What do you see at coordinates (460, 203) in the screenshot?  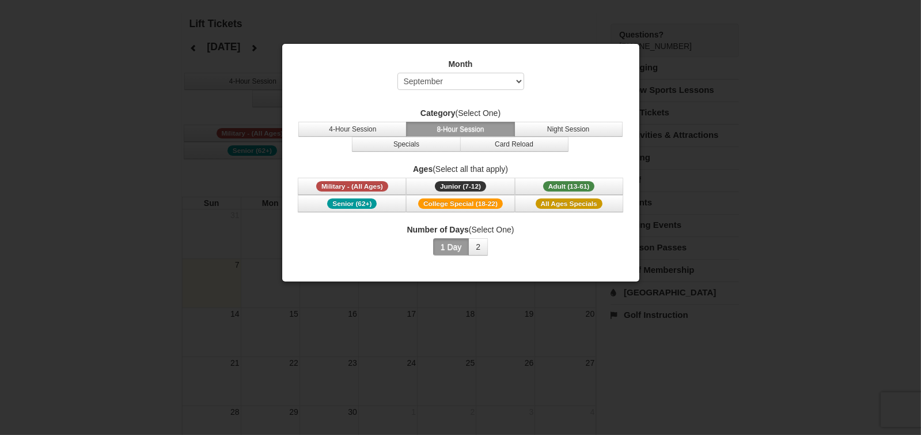 I see `button: College Special (18-22)` at bounding box center [460, 203].